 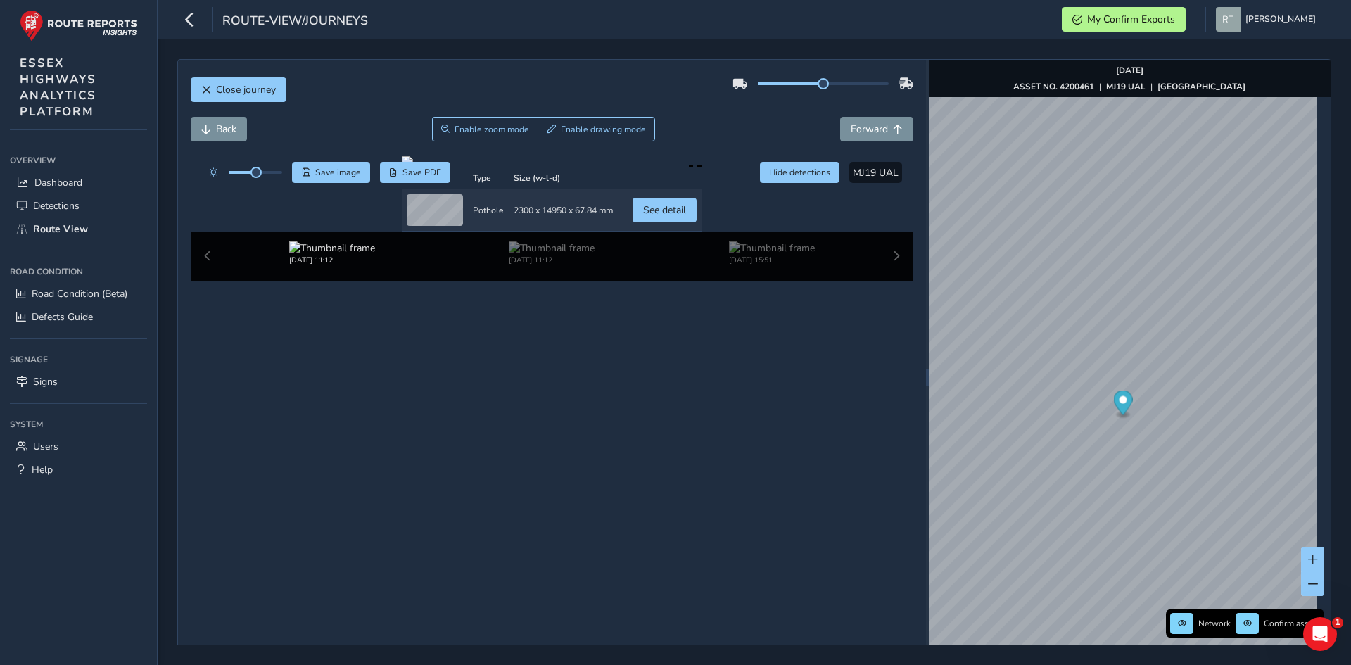 What do you see at coordinates (664, 210) in the screenshot?
I see `span: See detail` at bounding box center [664, 210].